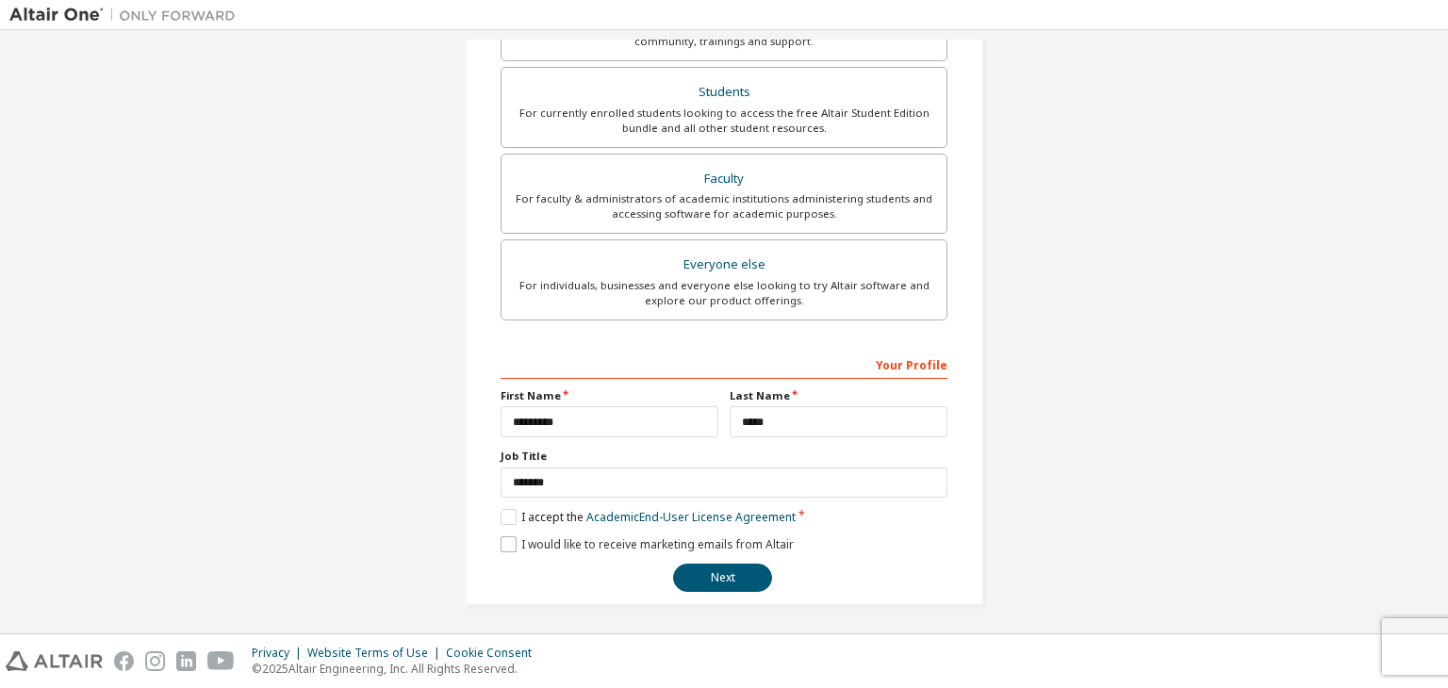 The width and height of the screenshot is (1448, 688). I want to click on div: For faculty & administrators of academic institutions administering students and accessing softwa..., so click(724, 207).